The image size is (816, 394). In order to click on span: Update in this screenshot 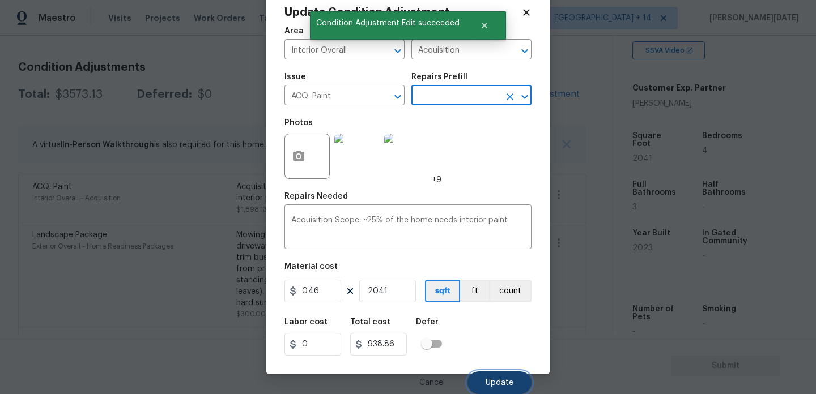, I will do `click(499, 383)`.